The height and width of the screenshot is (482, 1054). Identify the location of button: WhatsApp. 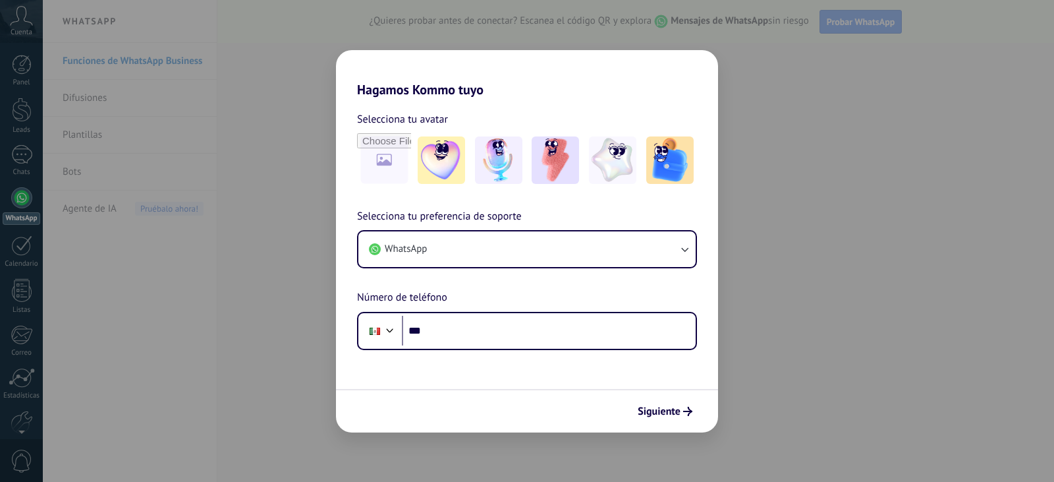
(527, 249).